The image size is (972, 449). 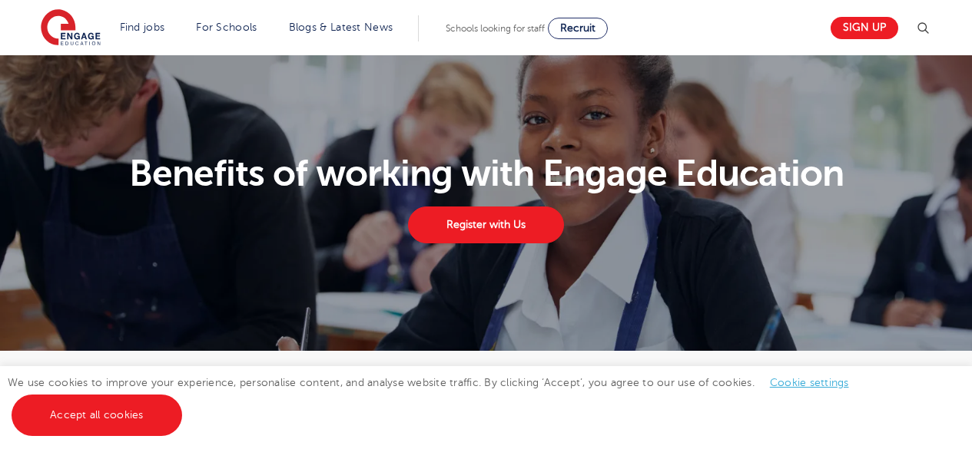 What do you see at coordinates (578, 28) in the screenshot?
I see `a: Recruit` at bounding box center [578, 28].